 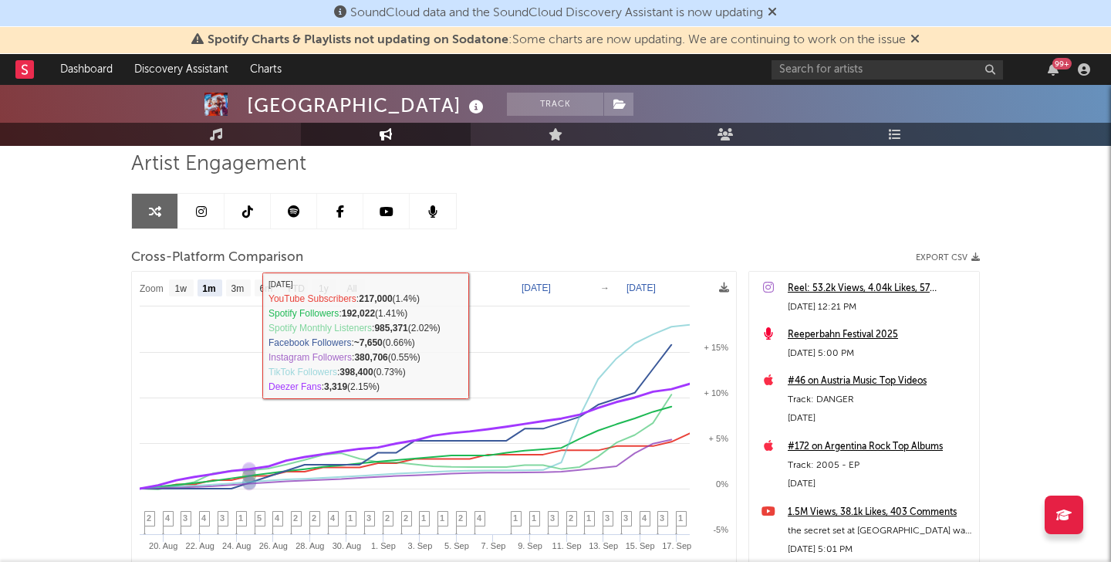 I want to click on button: Track, so click(x=555, y=104).